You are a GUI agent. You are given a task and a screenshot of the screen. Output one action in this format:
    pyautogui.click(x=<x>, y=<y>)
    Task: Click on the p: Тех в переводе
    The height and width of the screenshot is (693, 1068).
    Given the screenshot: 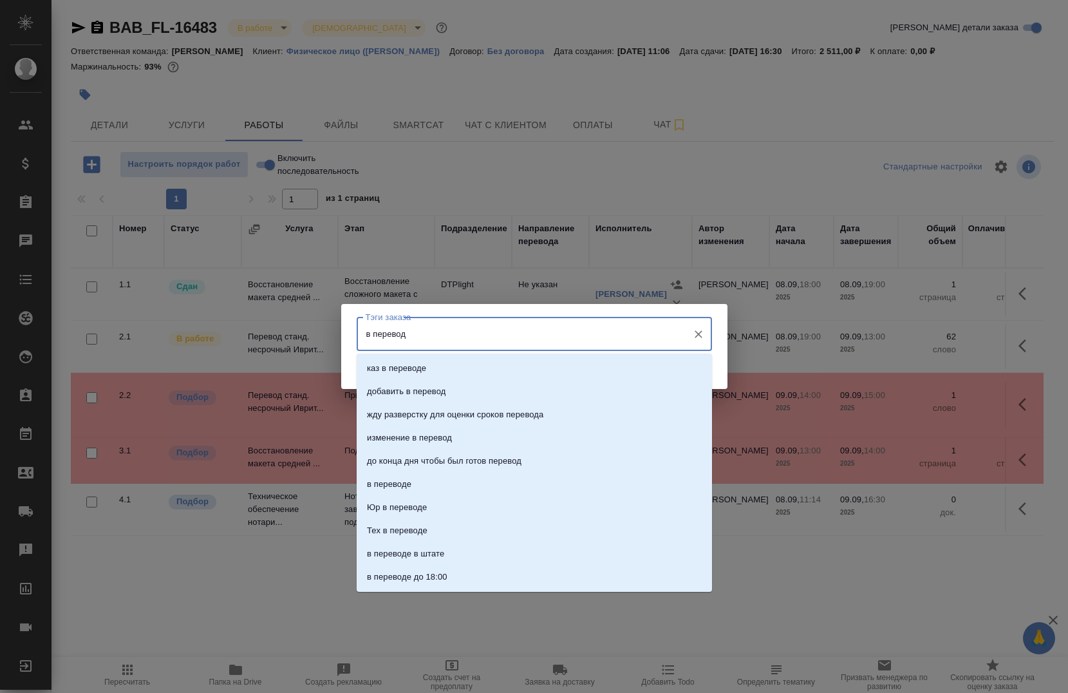 What is the action you would take?
    pyautogui.click(x=397, y=530)
    